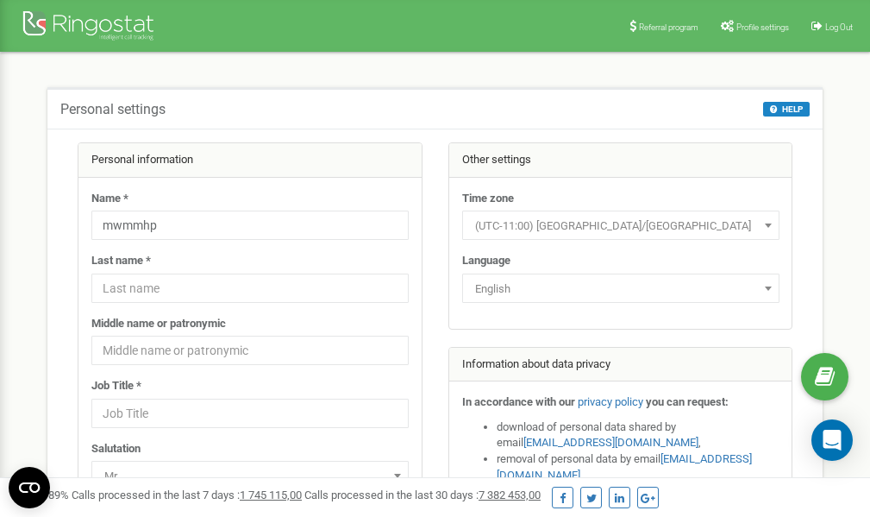  Describe the element at coordinates (510, 494) in the screenshot. I see `u: 7 382 453,00` at that location.